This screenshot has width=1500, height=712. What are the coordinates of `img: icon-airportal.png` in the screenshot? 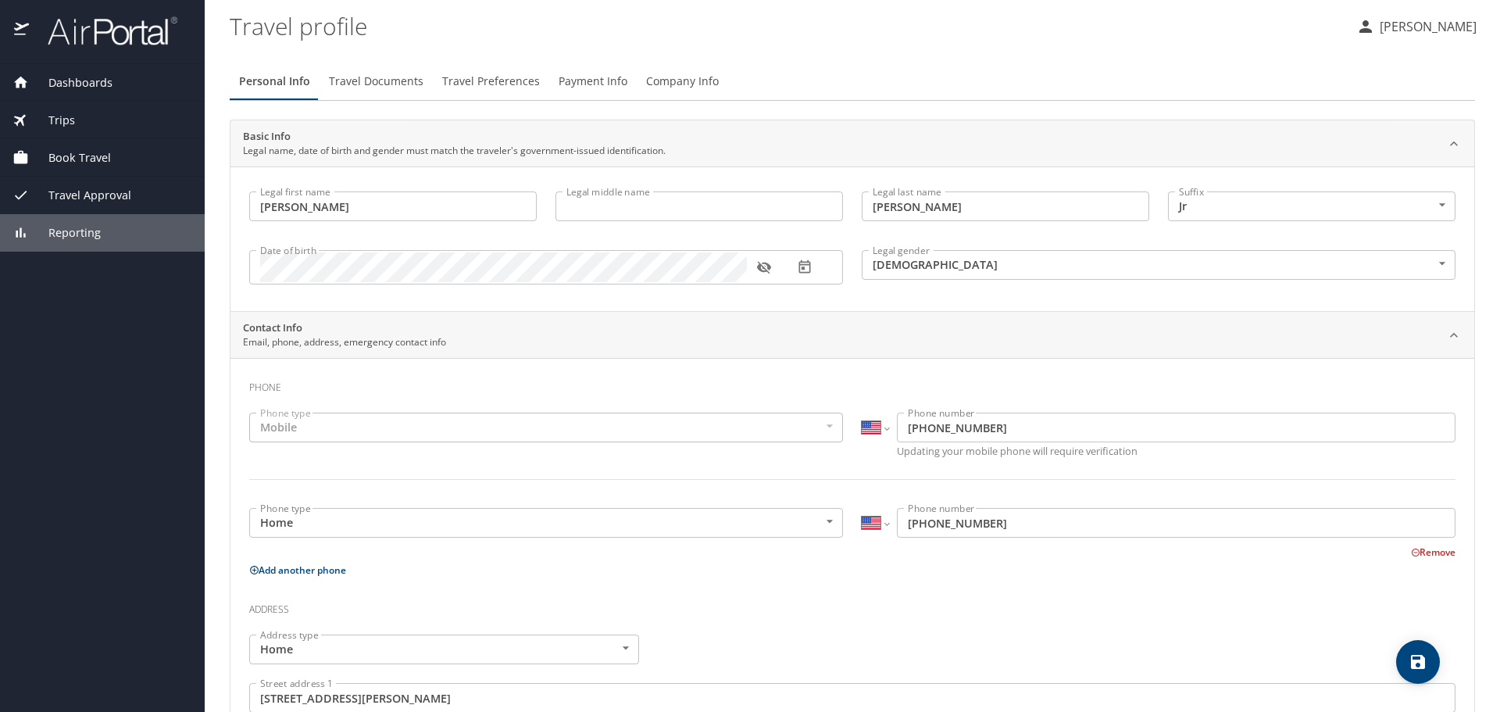 It's located at (22, 30).